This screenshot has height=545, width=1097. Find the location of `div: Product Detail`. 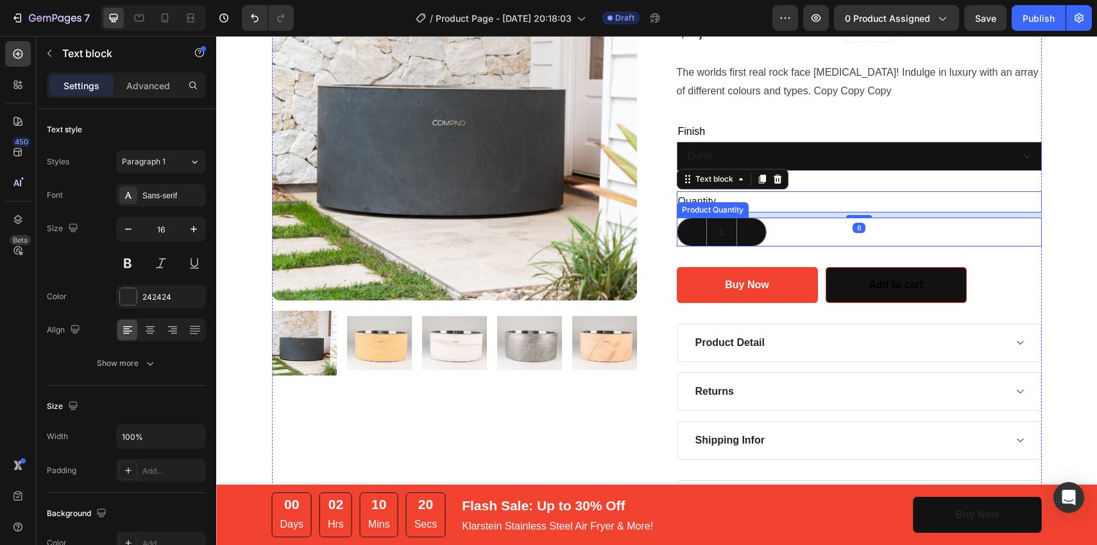

div: Product Detail is located at coordinates (514, 307).